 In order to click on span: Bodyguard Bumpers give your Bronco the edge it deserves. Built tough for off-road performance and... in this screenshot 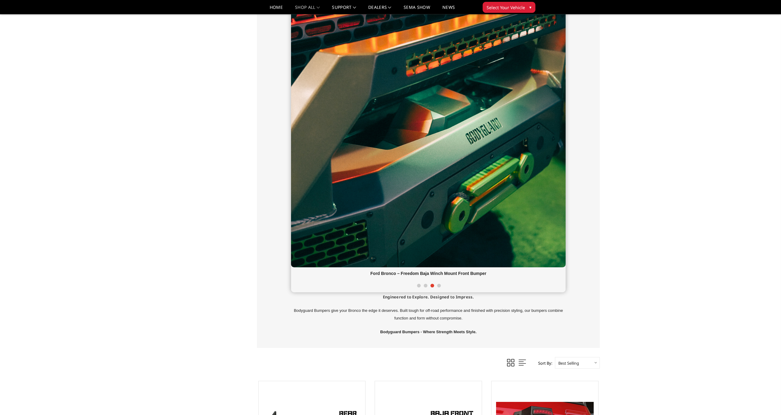, I will do `click(428, 314)`.